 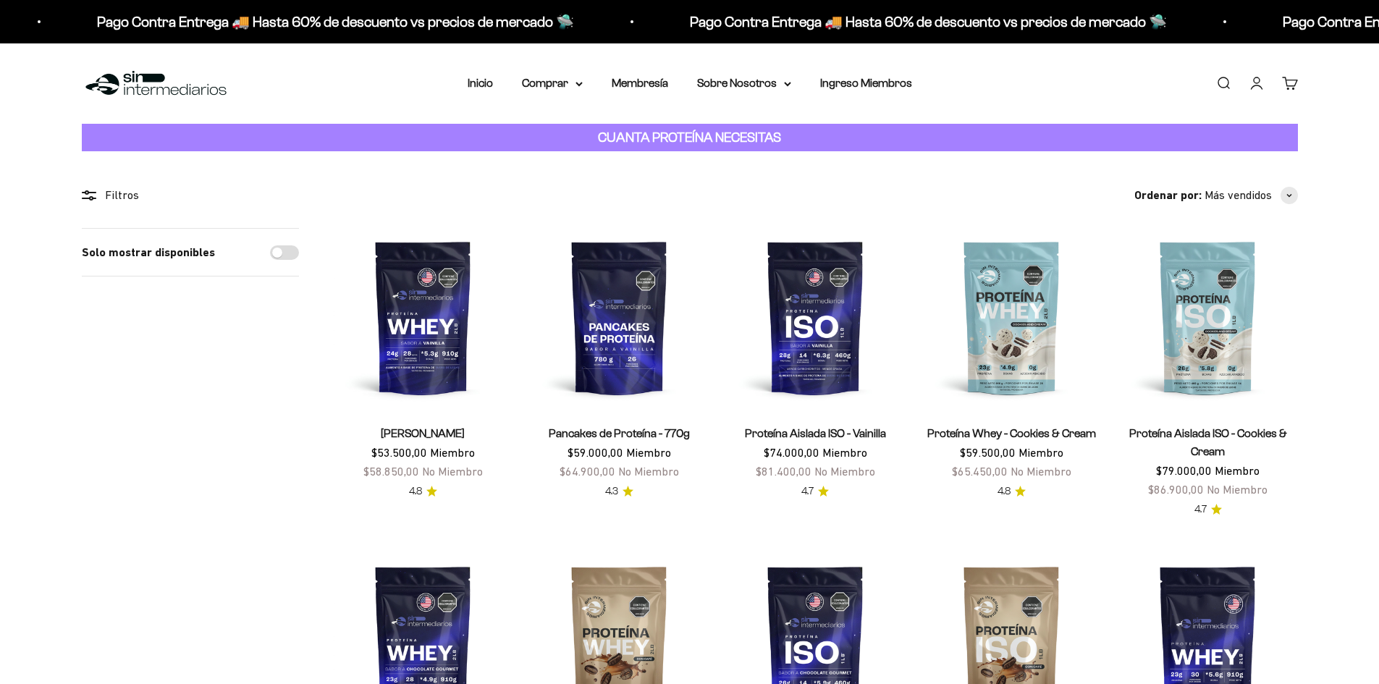 What do you see at coordinates (987, 452) in the screenshot?
I see `span: $59.500,00` at bounding box center [987, 452].